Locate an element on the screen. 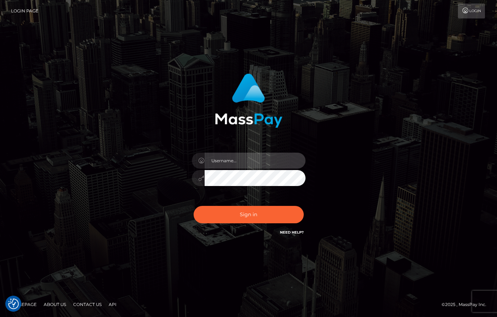 Image resolution: width=497 pixels, height=317 pixels. div: © 2025 , MassPay Inc. is located at coordinates (466, 305).